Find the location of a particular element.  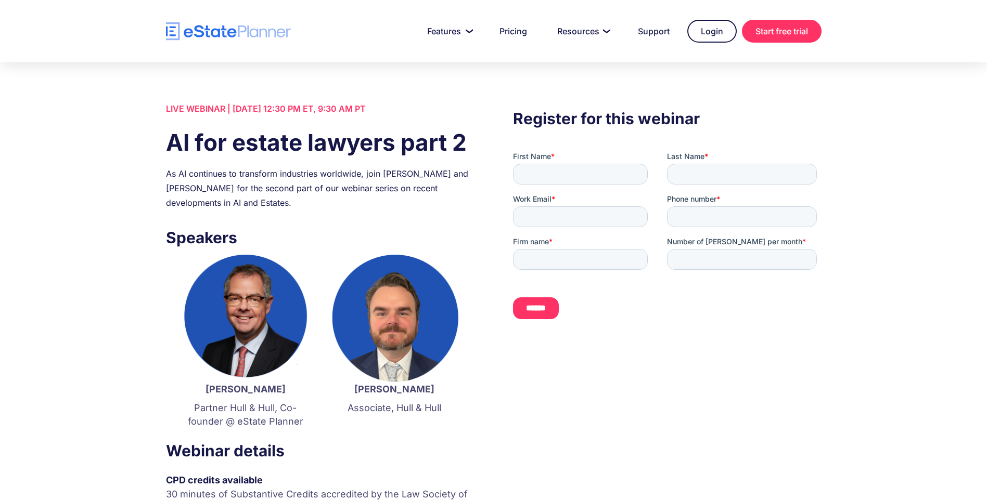

span: Last Name is located at coordinates (173, 5).